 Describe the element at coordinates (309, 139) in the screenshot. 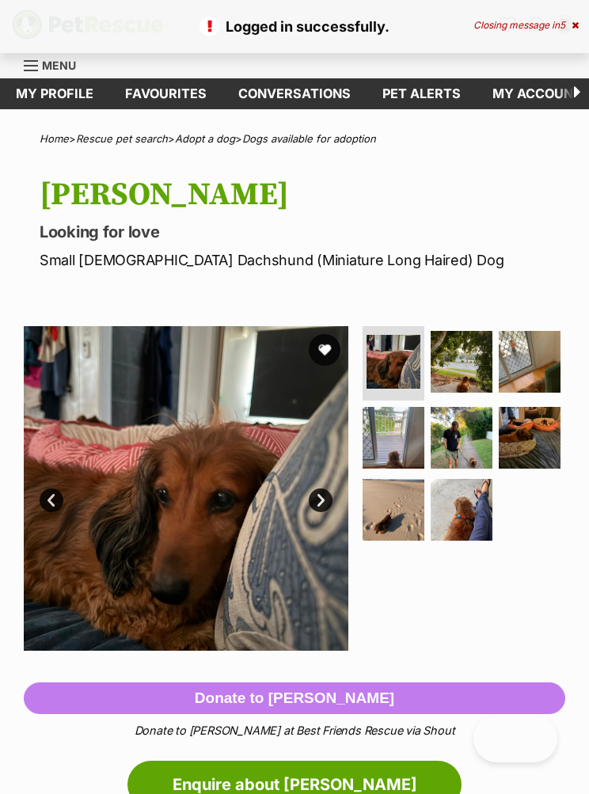

I see `a: Dogs available for adoption` at that location.